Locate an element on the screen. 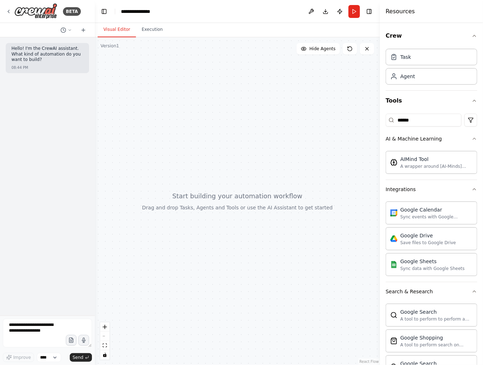 This screenshot has height=365, width=483. div: Google Search is located at coordinates (437, 312).